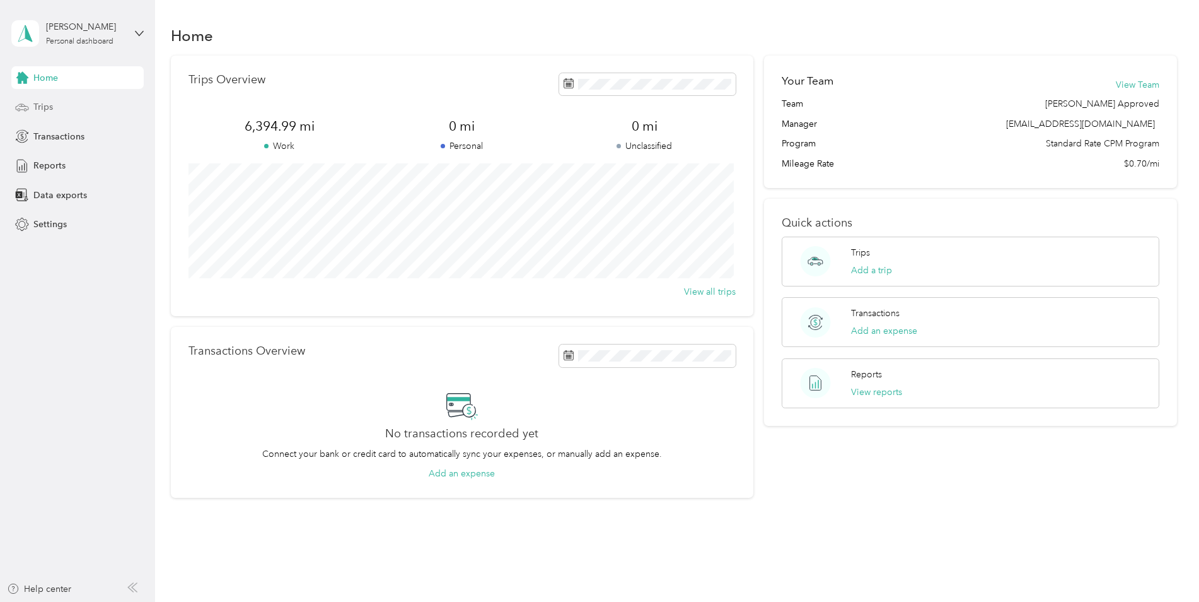  What do you see at coordinates (59, 136) in the screenshot?
I see `span: Transactions` at bounding box center [59, 136].